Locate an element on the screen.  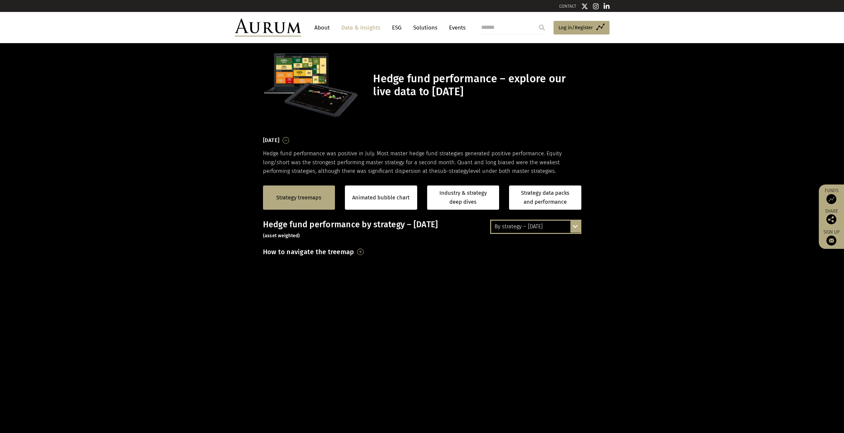
a: Sign up is located at coordinates (831, 237).